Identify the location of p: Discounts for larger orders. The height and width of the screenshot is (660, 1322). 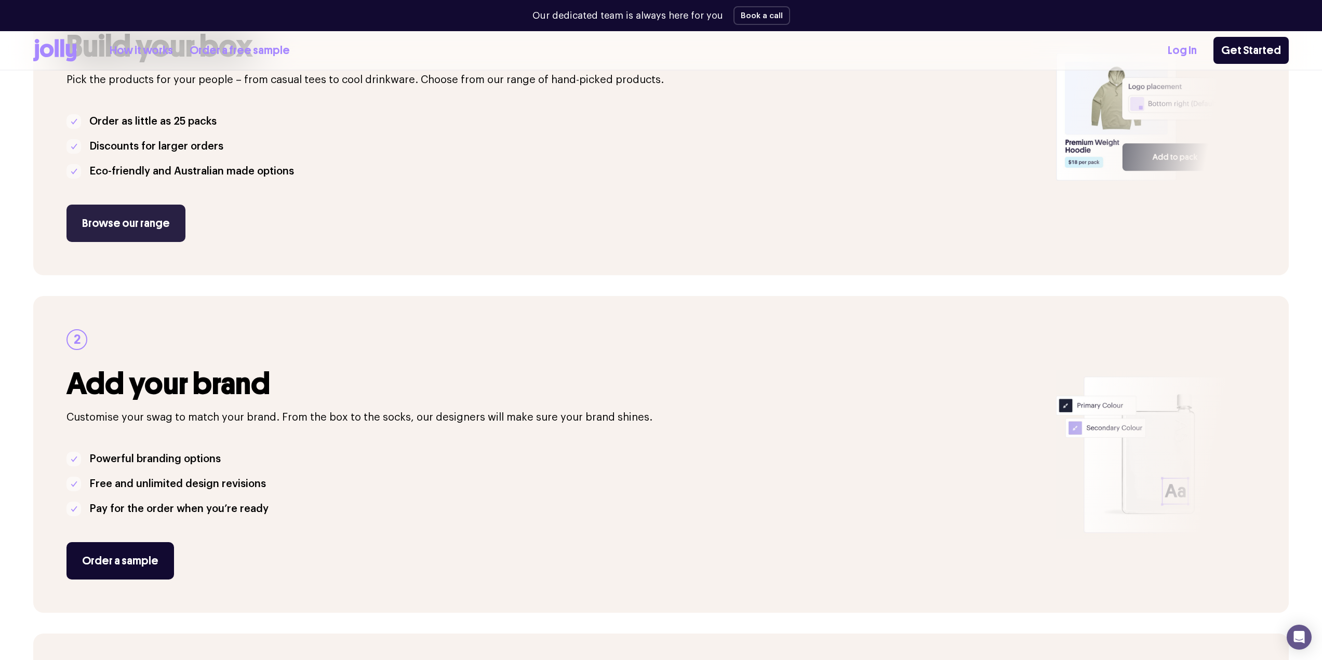
(156, 146).